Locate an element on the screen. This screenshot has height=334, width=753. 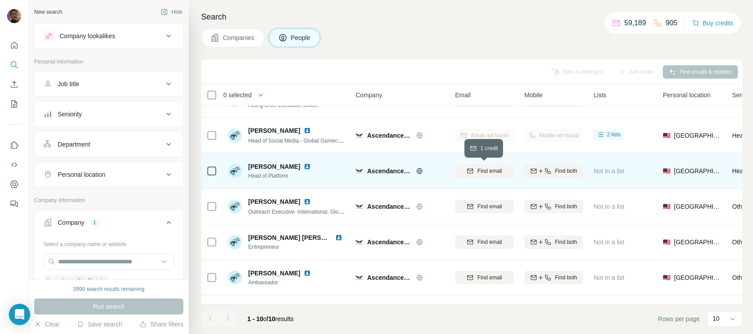
span: of is located at coordinates (266, 319).